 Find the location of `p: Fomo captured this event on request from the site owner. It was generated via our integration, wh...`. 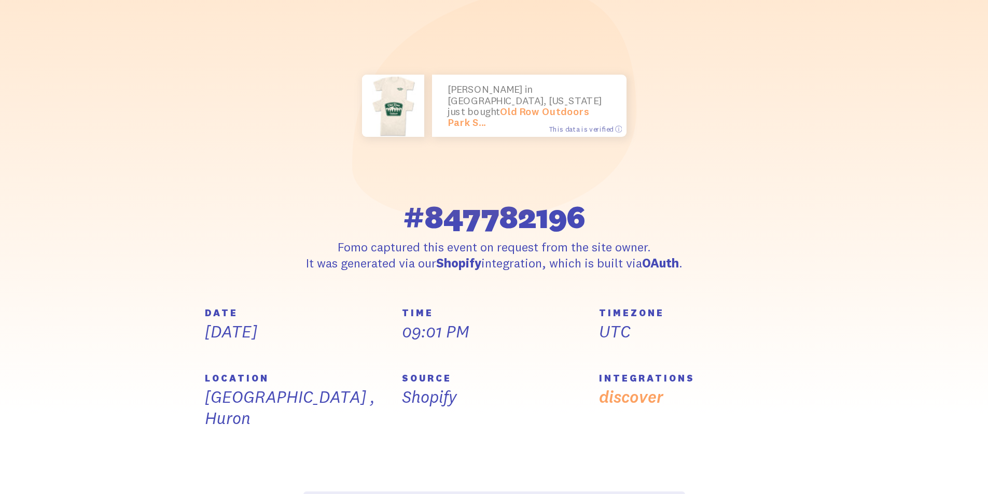

p: Fomo captured this event on request from the site owner. It was generated via our integration, wh... is located at coordinates (494, 255).